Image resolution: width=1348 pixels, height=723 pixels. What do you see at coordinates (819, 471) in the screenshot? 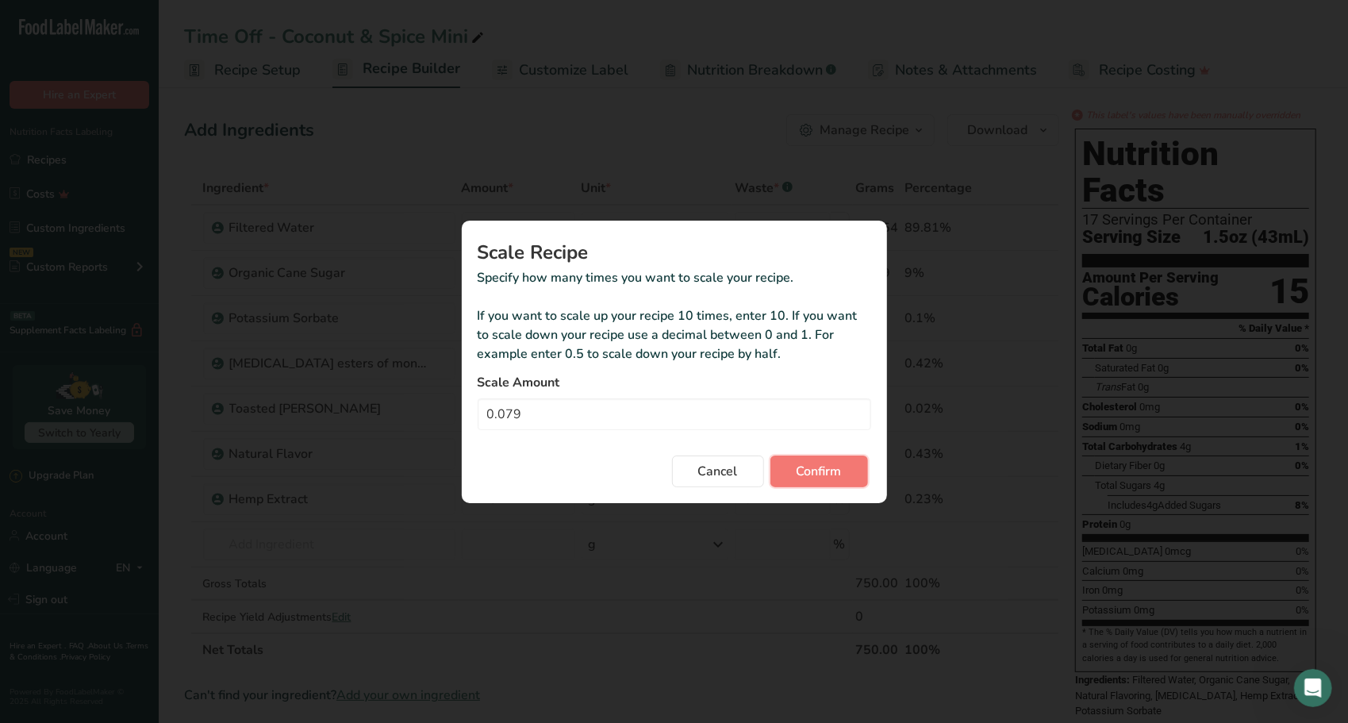
I see `span: Confirm` at bounding box center [819, 471].